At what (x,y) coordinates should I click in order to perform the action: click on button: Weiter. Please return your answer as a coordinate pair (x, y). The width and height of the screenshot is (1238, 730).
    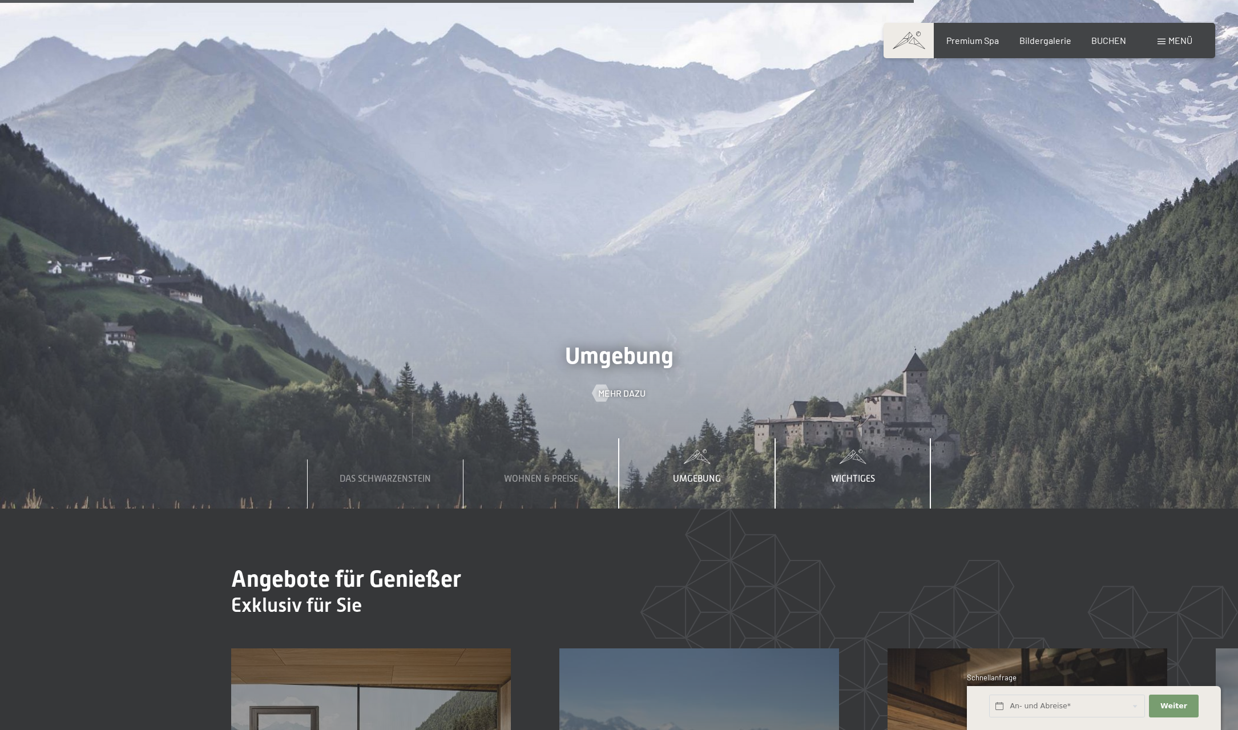
    Looking at the image, I should click on (1173, 706).